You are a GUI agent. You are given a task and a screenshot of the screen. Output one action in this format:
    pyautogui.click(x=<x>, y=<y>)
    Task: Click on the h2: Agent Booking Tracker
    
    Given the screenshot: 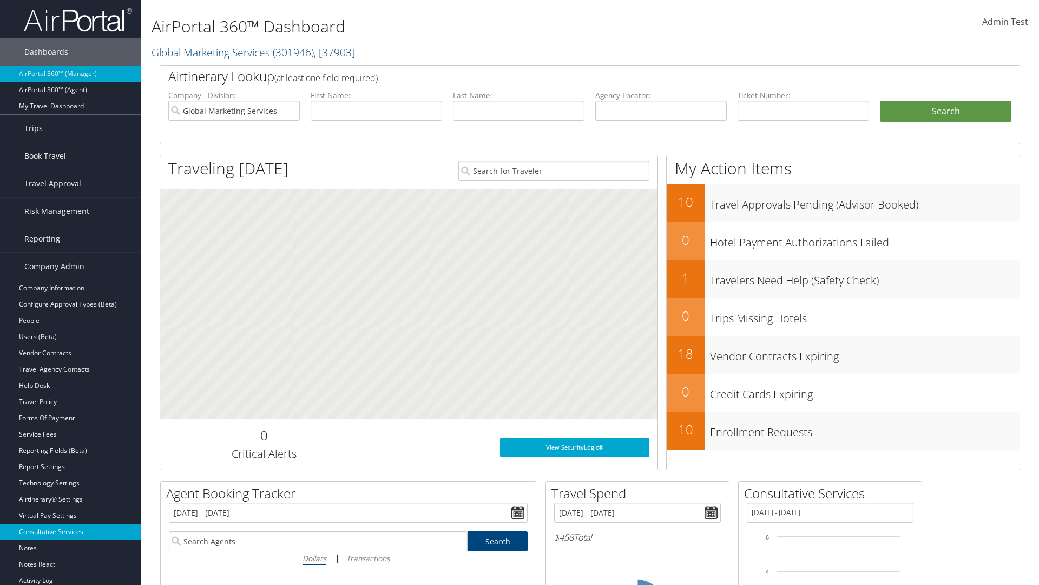 What is the action you would take?
    pyautogui.click(x=351, y=493)
    